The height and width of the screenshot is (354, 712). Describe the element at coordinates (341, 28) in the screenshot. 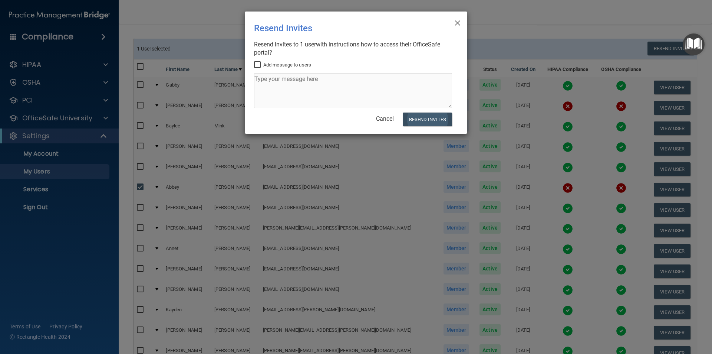

I see `div: Resend Invites` at that location.